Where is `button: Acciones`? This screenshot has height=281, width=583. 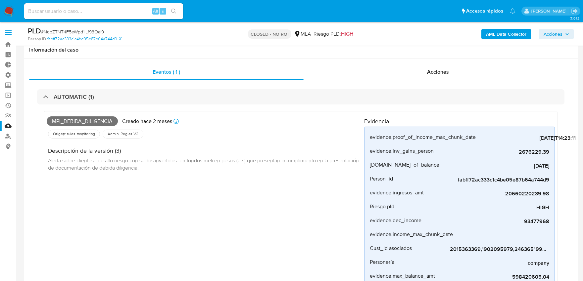
button: Acciones is located at coordinates (556, 34).